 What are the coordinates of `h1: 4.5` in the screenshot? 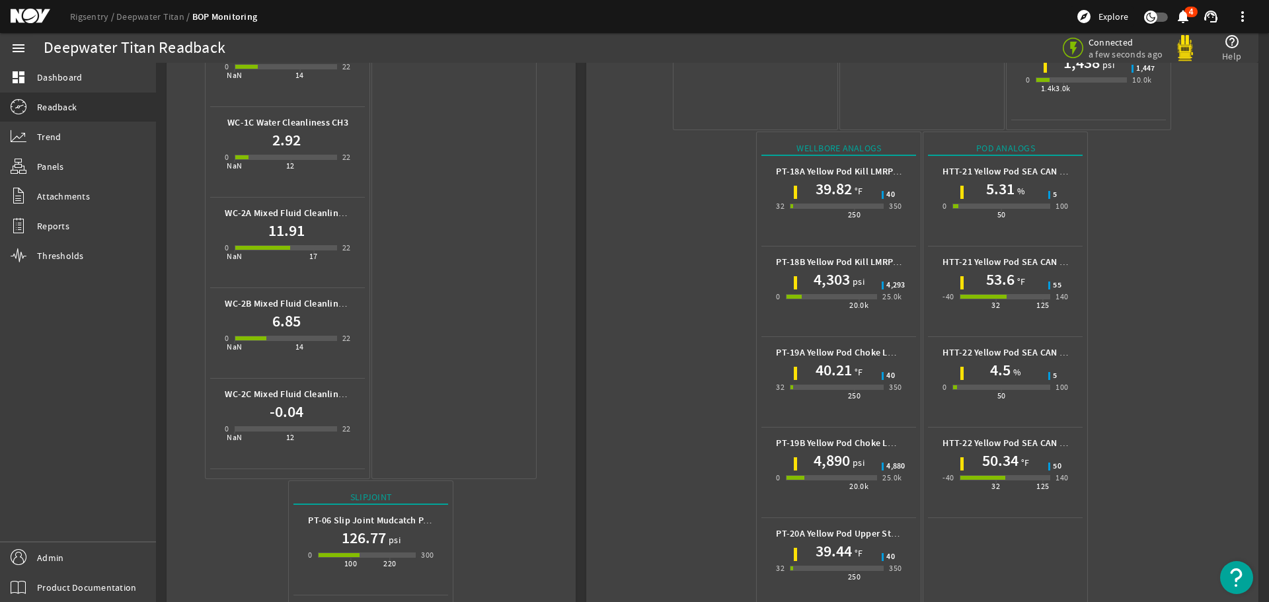 It's located at (1000, 370).